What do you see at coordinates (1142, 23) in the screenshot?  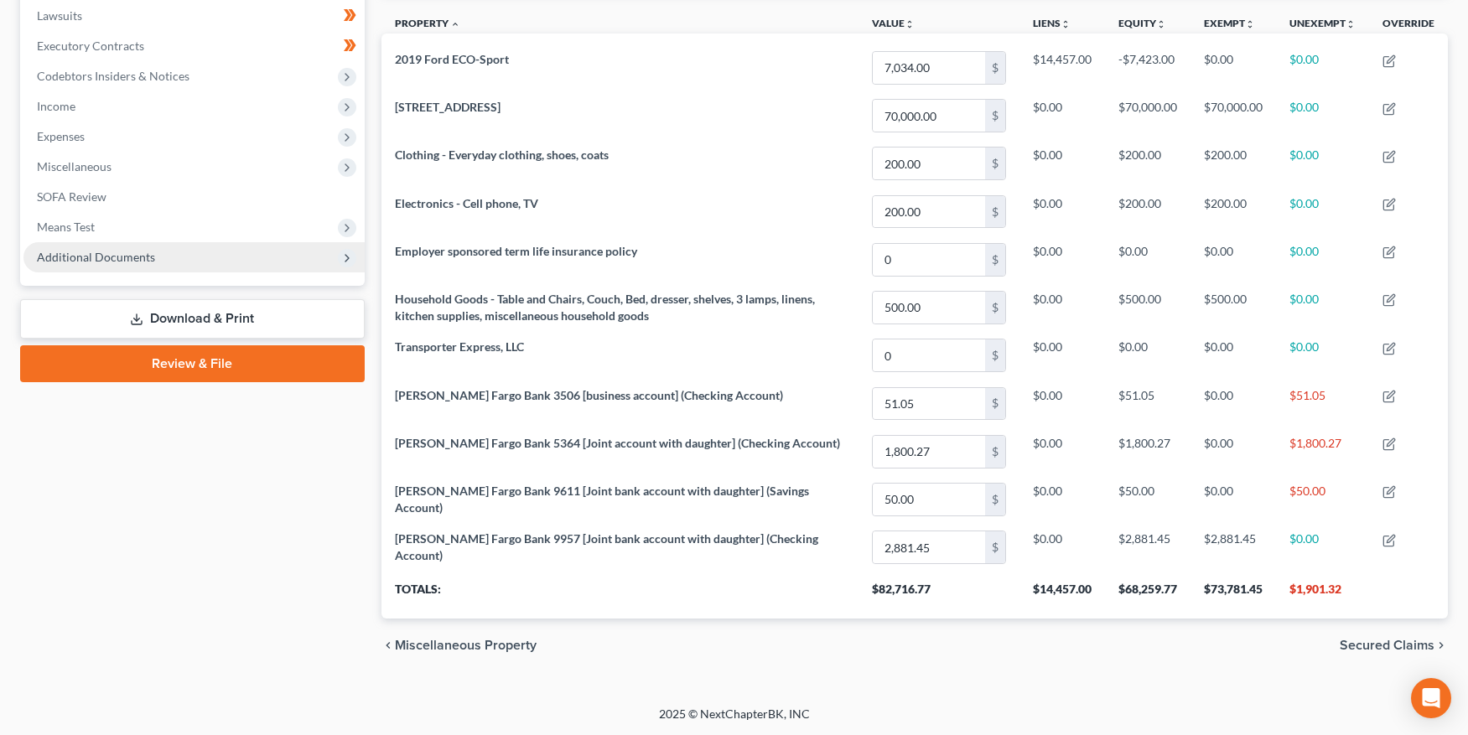 I see `a: Equityunfold_more` at bounding box center [1142, 23].